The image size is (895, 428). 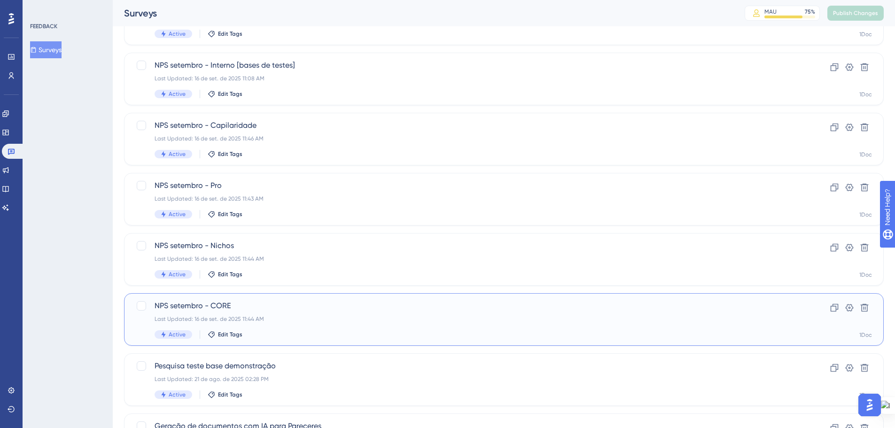 I want to click on div: Last Updated: 21 de ago. de 2025 02:28 PM, so click(x=466, y=379).